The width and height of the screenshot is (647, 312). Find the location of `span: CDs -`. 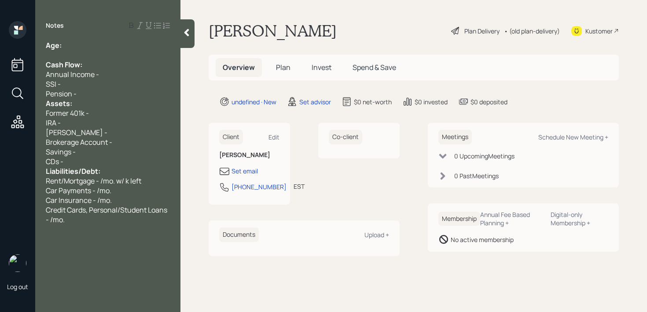

span: CDs - is located at coordinates (55, 161).